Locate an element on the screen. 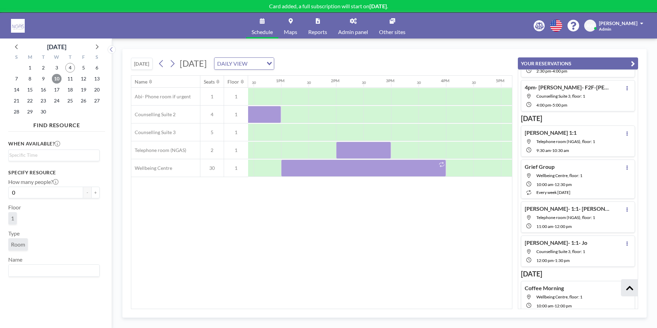  div: 5PM is located at coordinates (500, 80).